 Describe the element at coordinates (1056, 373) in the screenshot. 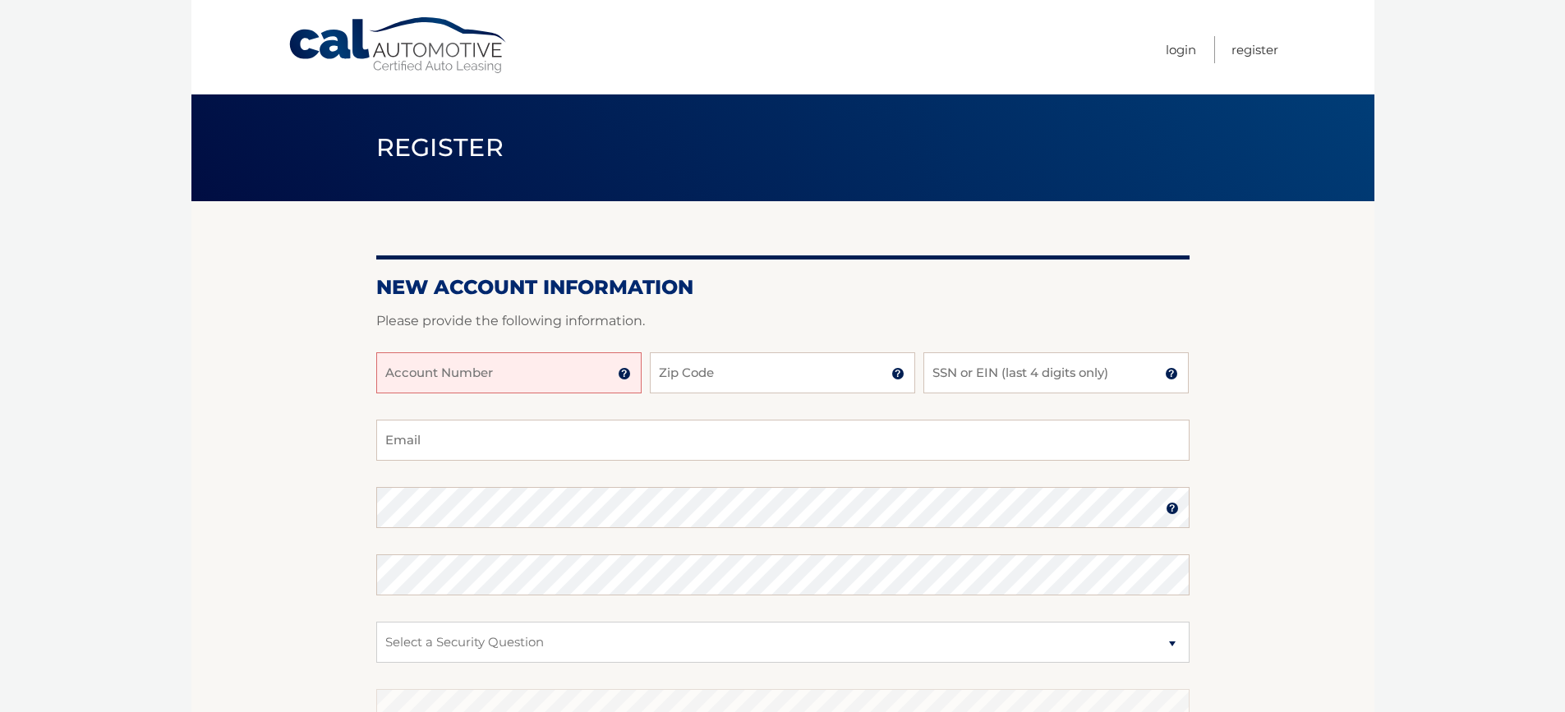

I see `input: SSN or EIN (last 4 digits only)` at that location.